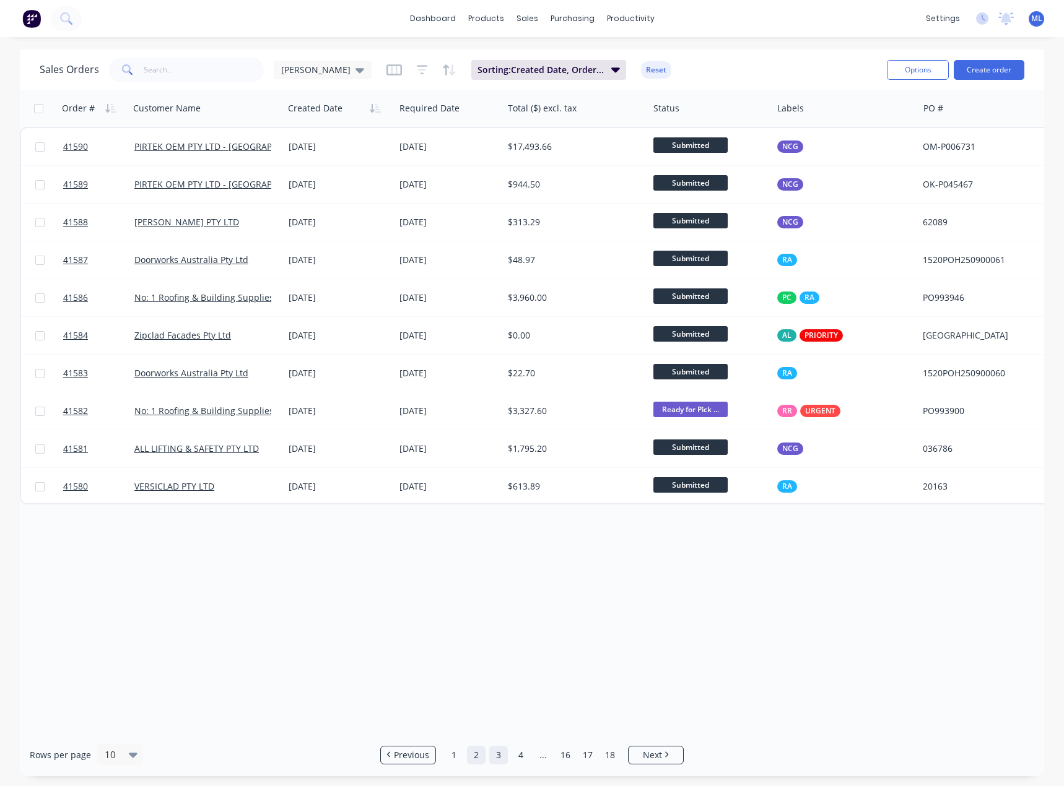  What do you see at coordinates (429, 108) in the screenshot?
I see `div: Required Date` at bounding box center [429, 108].